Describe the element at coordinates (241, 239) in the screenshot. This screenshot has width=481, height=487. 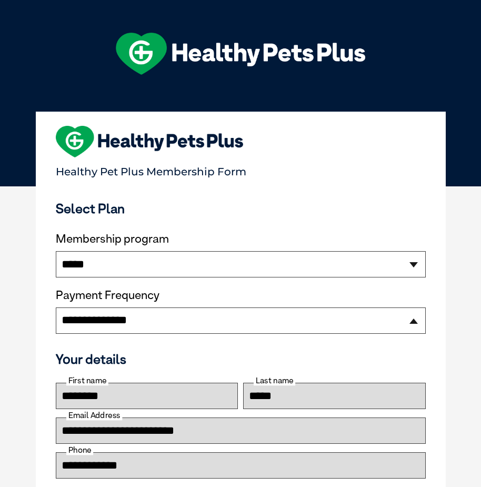
I see `label: Membership program` at that location.